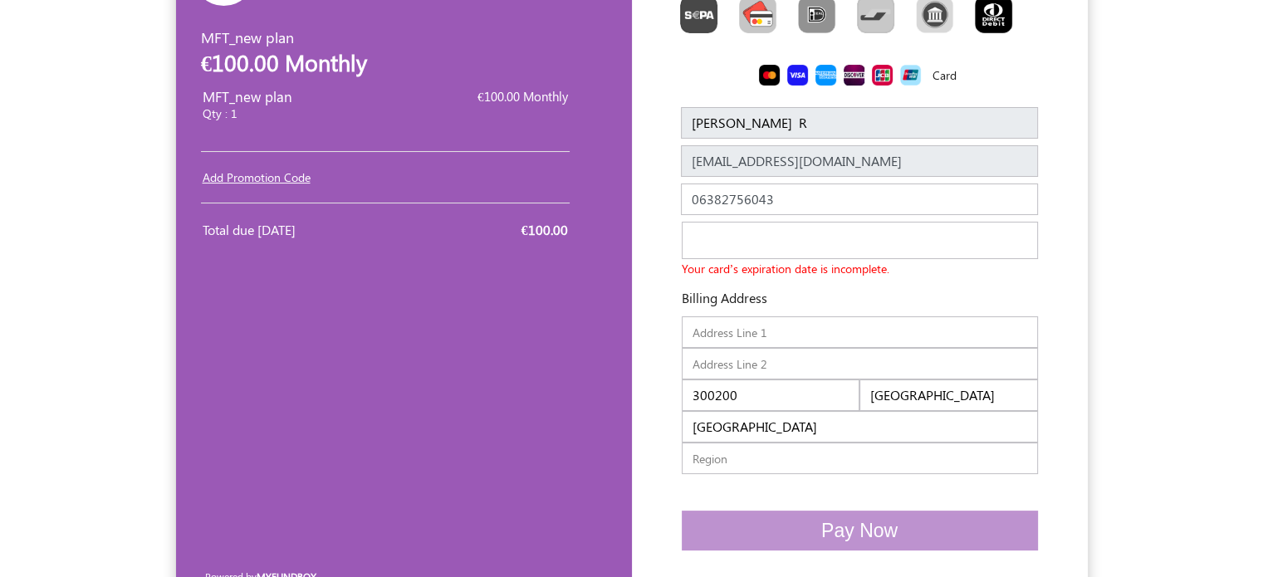  I want to click on img: CardCollection2.png, so click(769, 75).